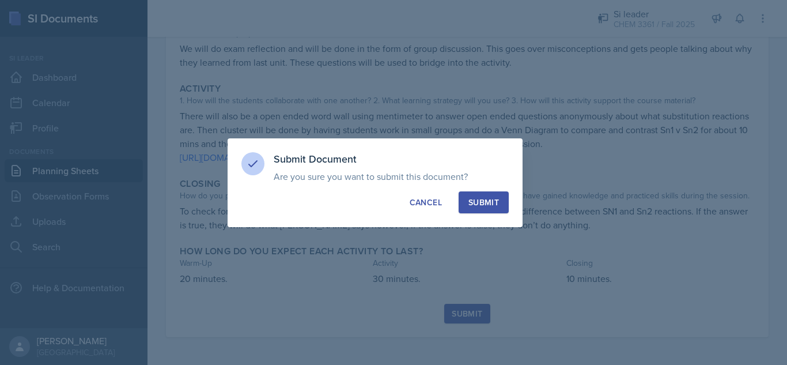 The height and width of the screenshot is (365, 787). I want to click on button: Cancel, so click(426, 202).